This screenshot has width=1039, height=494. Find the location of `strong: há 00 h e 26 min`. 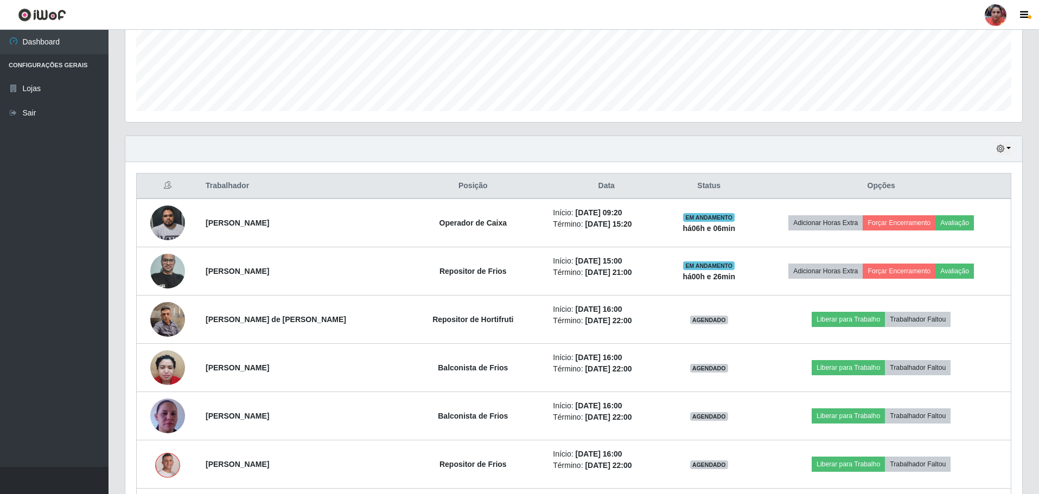

strong: há 00 h e 26 min is located at coordinates (708, 277).